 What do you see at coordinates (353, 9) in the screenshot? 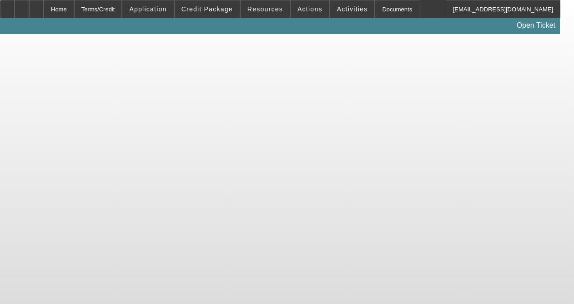
I see `button: Activities` at bounding box center [353, 9].